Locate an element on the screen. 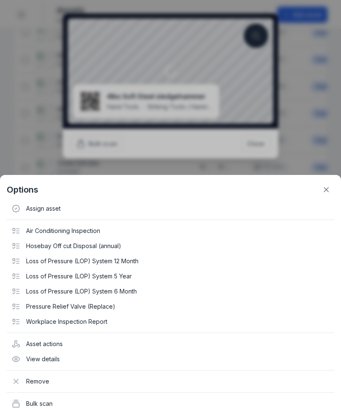 This screenshot has height=418, width=341. div: Remove is located at coordinates (170, 381).